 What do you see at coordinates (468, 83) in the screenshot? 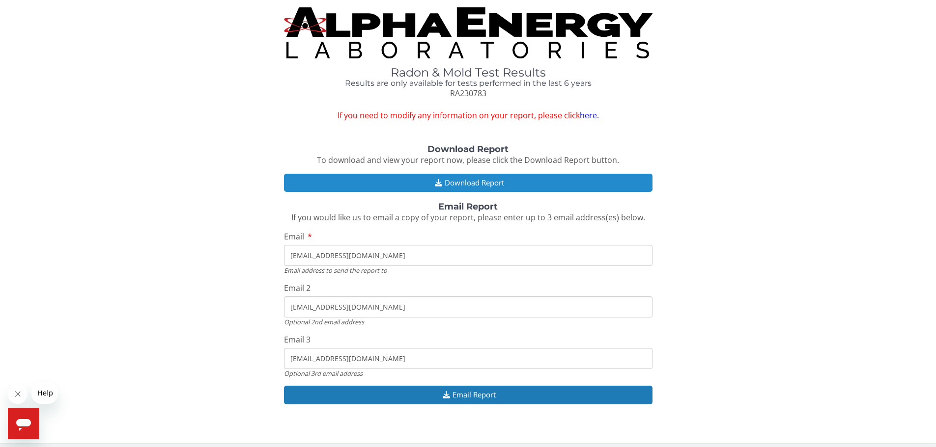
I see `h4: Results are only available for tests performed in the last 6 years` at bounding box center [468, 83].